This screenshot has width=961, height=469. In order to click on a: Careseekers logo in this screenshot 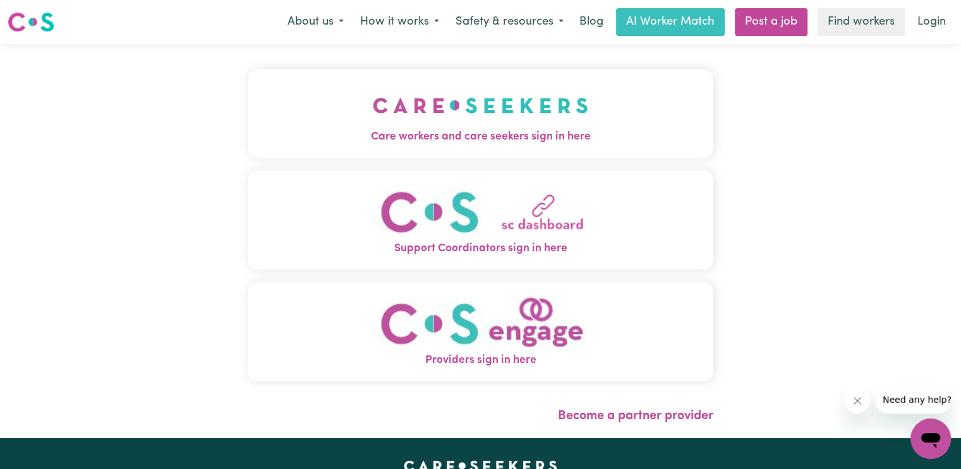, I will do `click(31, 22)`.